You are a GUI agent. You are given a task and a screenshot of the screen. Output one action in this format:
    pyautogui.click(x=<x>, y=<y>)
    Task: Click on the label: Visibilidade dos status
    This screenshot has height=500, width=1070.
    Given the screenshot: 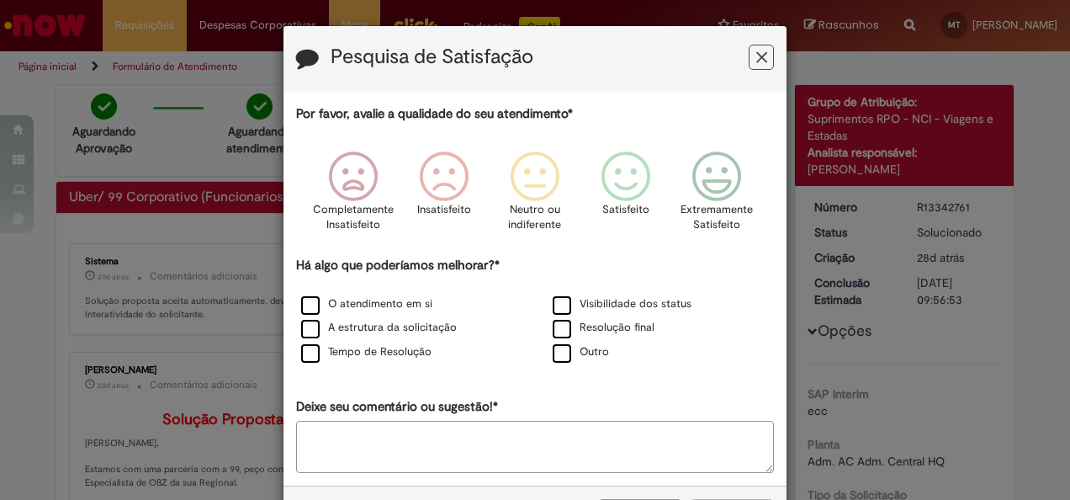 What is the action you would take?
    pyautogui.click(x=622, y=304)
    